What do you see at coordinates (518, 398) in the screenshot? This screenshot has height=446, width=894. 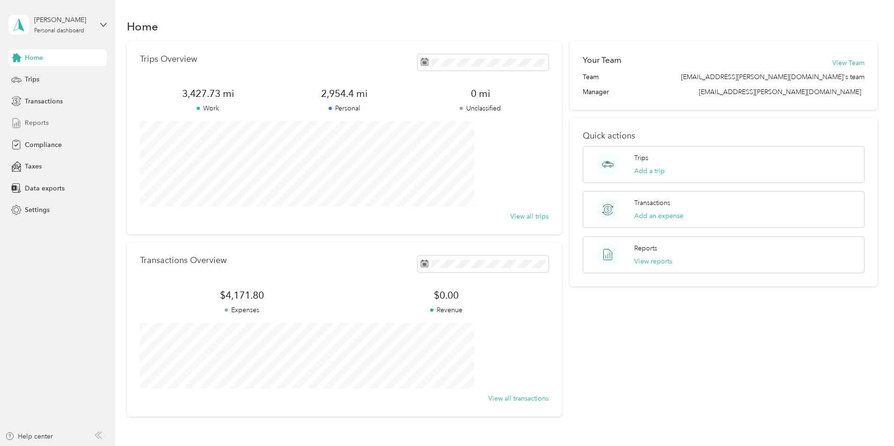 I see `button: View all transactions` at bounding box center [518, 398].